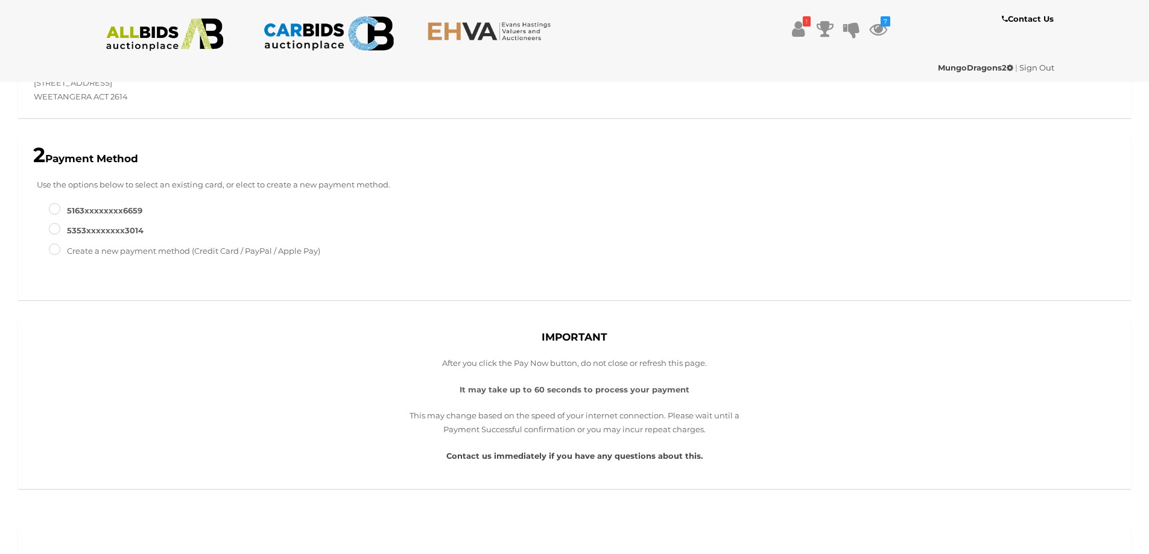  I want to click on span: 2, so click(39, 155).